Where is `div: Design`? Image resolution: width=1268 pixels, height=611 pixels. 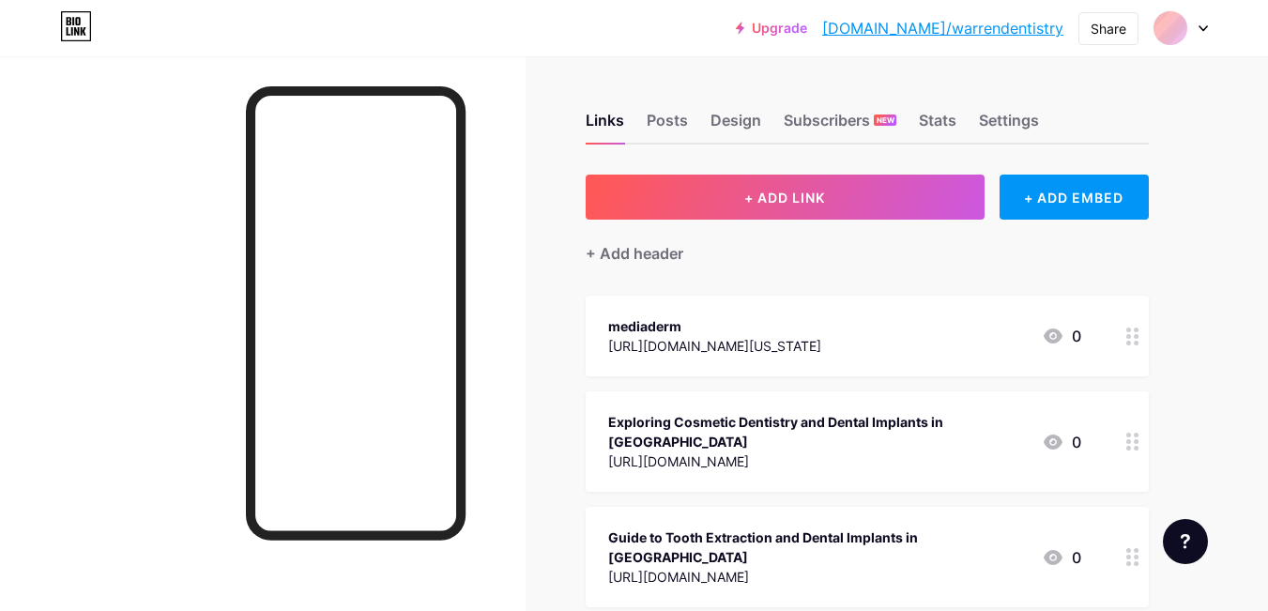 div: Design is located at coordinates (736, 126).